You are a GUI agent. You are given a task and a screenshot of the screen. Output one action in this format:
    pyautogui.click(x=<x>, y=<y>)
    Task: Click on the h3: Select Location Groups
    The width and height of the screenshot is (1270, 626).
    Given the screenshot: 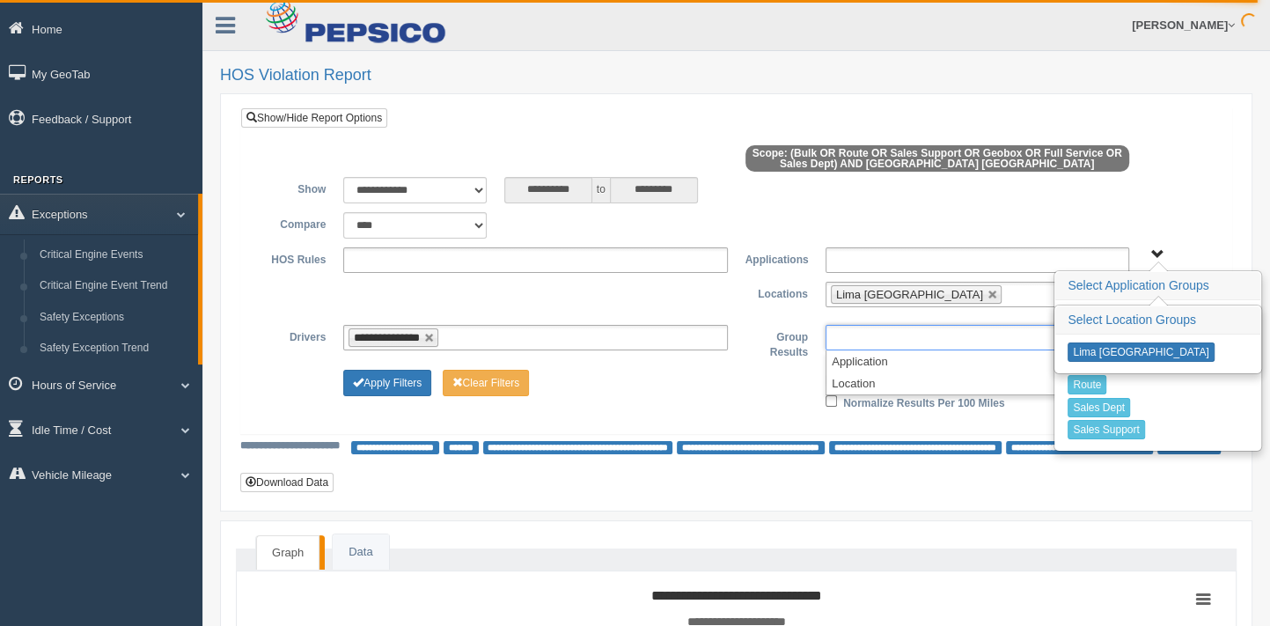 What is the action you would take?
    pyautogui.click(x=1157, y=320)
    